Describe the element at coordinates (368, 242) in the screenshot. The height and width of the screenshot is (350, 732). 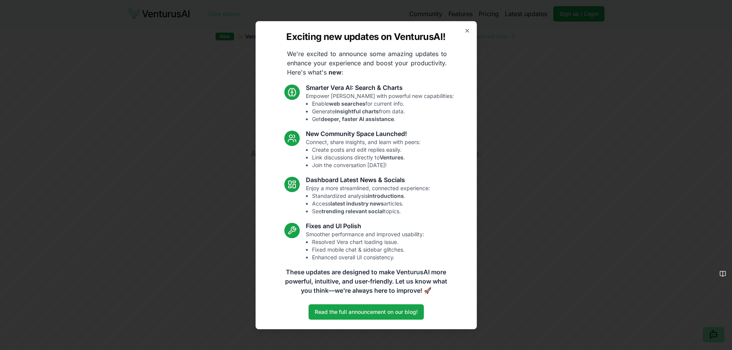
I see `li: Resolved Vera chart loading issue.` at that location.